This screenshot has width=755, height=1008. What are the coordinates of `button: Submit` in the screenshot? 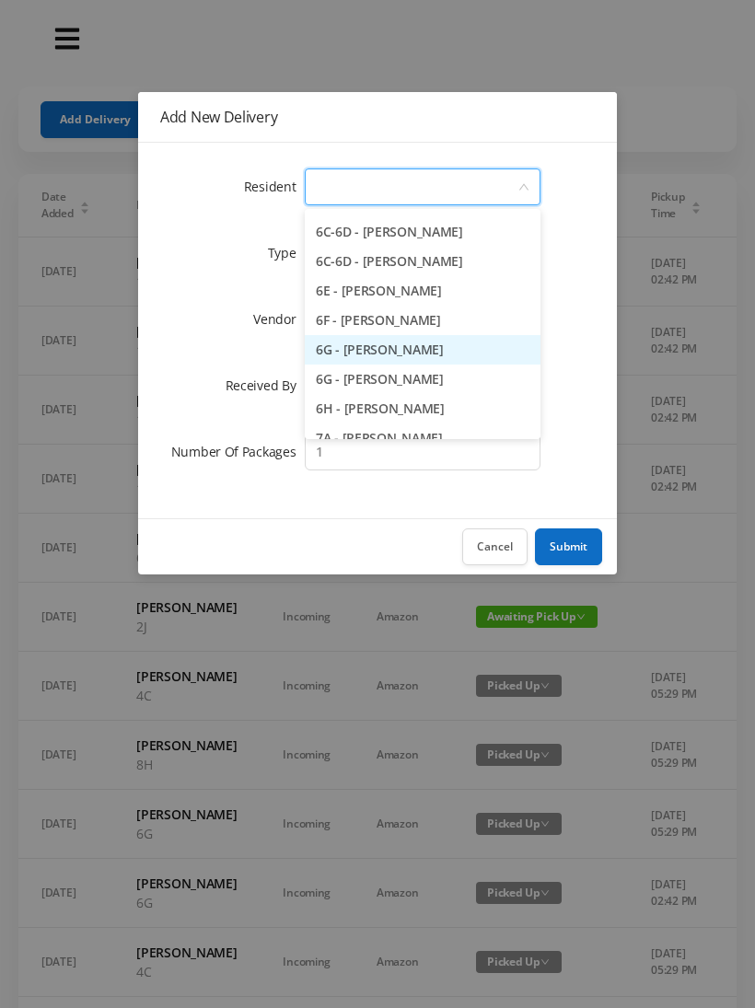 It's located at (568, 547).